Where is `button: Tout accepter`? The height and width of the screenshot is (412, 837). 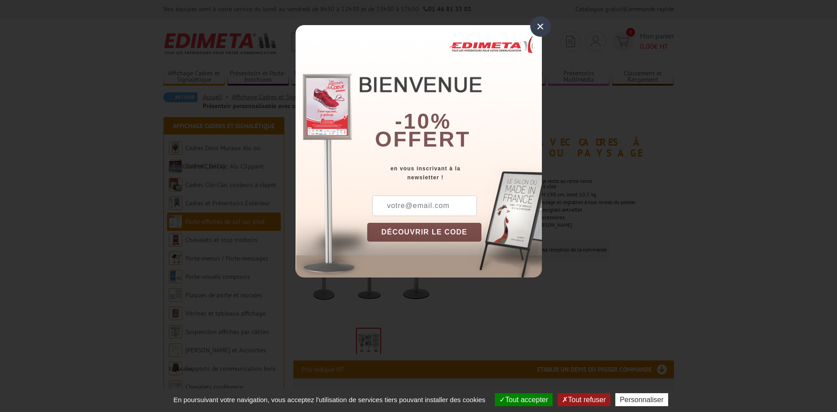
button: Tout accepter is located at coordinates (524, 399).